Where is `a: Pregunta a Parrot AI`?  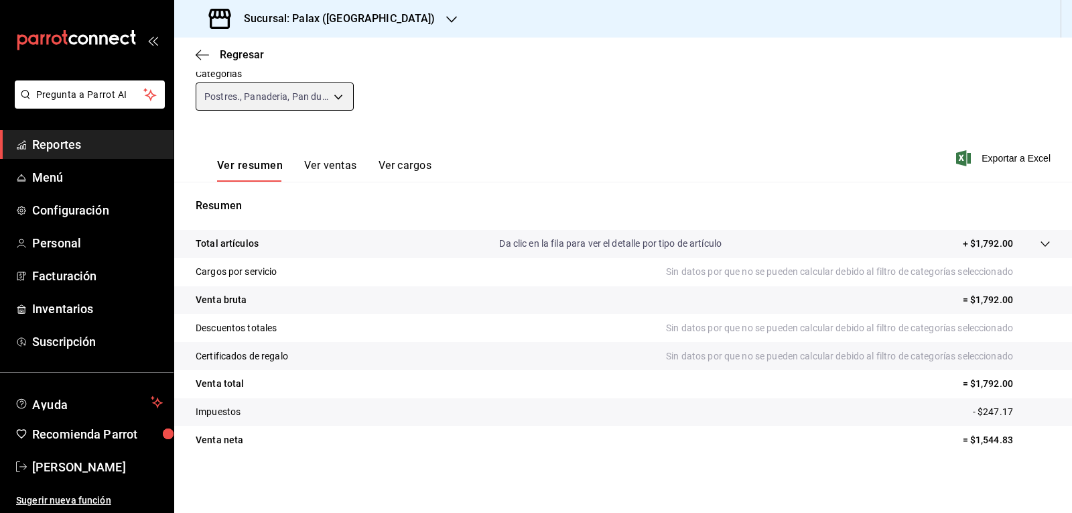 a: Pregunta a Parrot AI is located at coordinates (87, 104).